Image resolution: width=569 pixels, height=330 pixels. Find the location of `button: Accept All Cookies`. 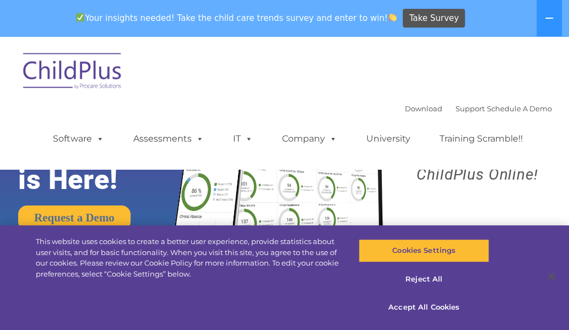

button: Accept All Cookies is located at coordinates (424, 307).